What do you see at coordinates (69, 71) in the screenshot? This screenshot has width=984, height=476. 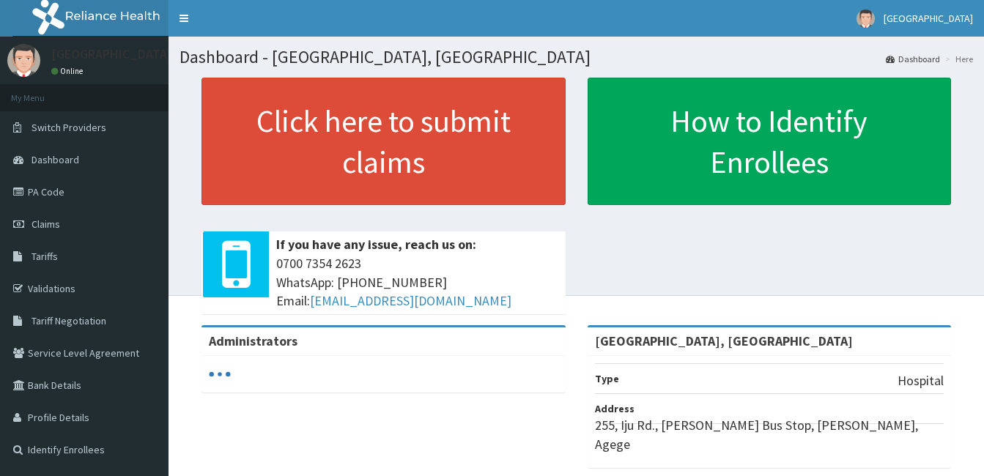 I see `a: Online` at bounding box center [69, 71].